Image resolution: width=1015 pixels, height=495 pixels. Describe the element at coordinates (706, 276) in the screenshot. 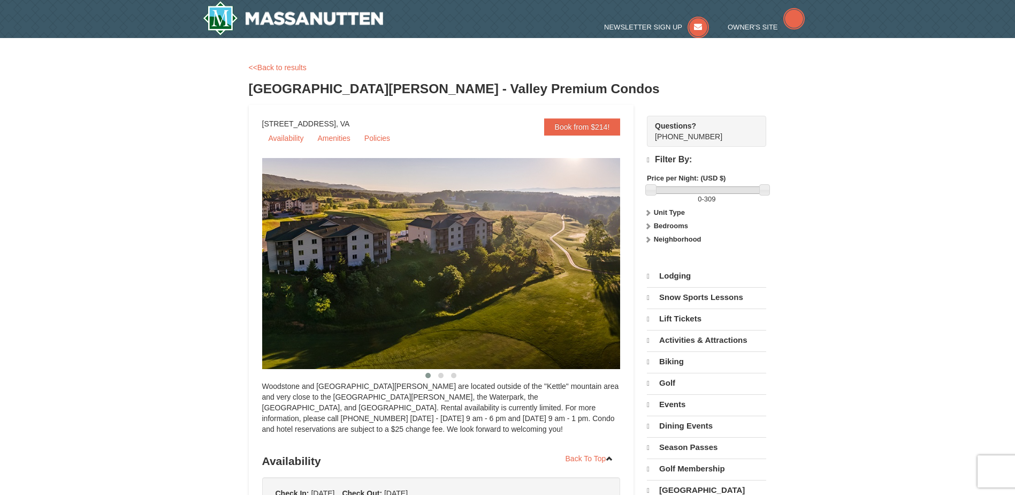

I see `a: Lodging` at that location.